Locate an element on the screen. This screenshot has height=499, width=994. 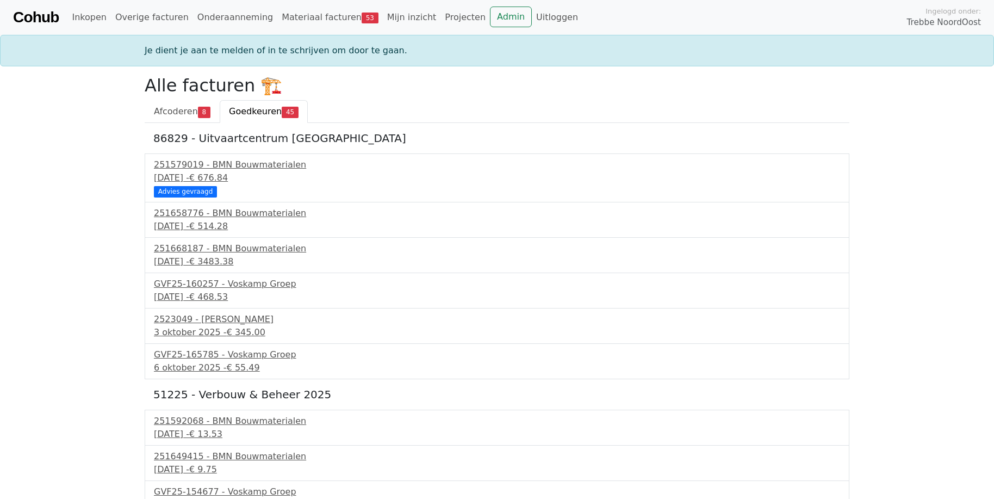
a: Admin is located at coordinates (511, 17).